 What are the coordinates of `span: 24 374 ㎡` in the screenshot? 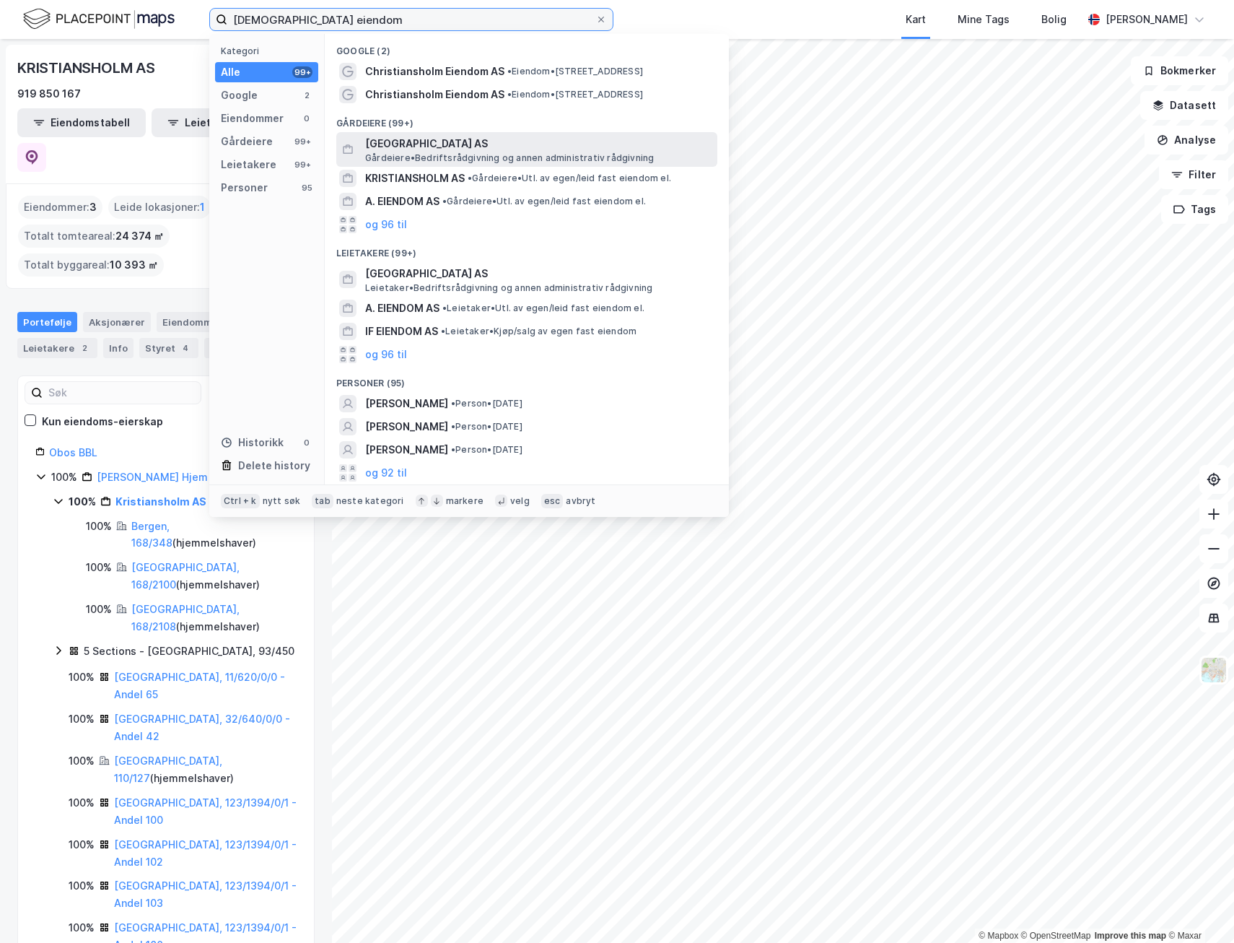 It's located at (139, 236).